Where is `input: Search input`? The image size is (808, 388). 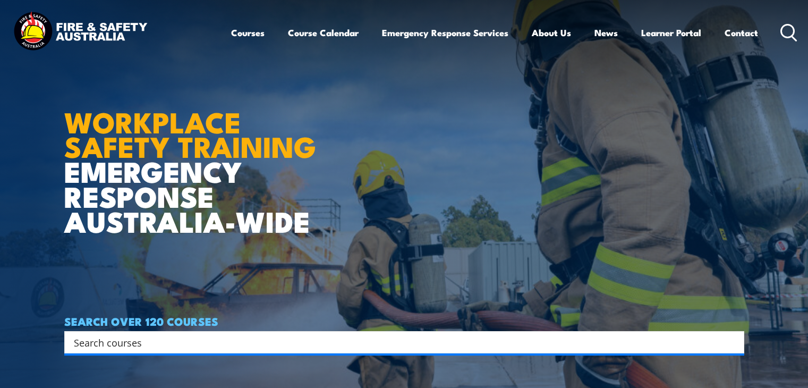 input: Search input is located at coordinates (397, 342).